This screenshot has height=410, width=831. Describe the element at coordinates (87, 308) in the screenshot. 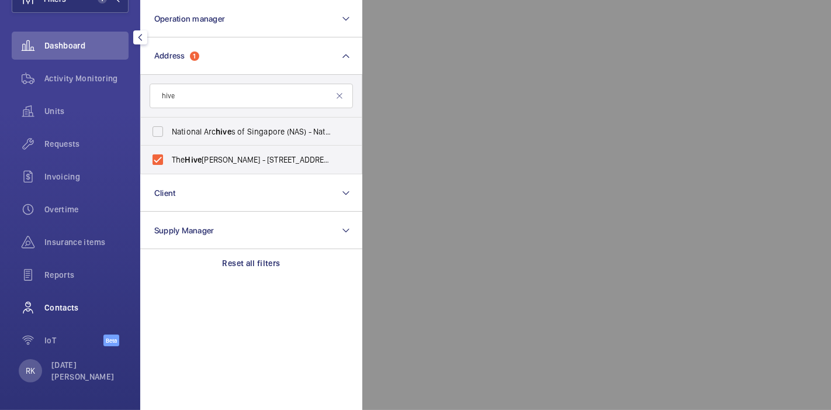

I see `span: Contacts` at that location.